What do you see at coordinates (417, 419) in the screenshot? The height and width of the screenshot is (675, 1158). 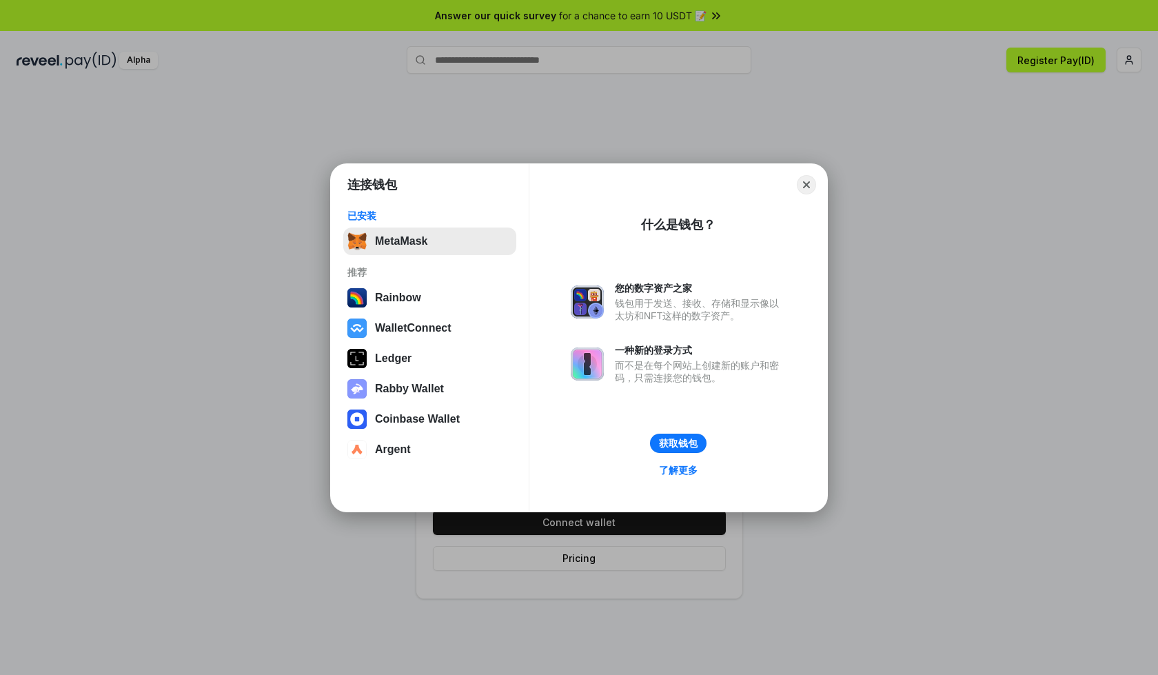 I see `div: Coinbase Wallet` at bounding box center [417, 419].